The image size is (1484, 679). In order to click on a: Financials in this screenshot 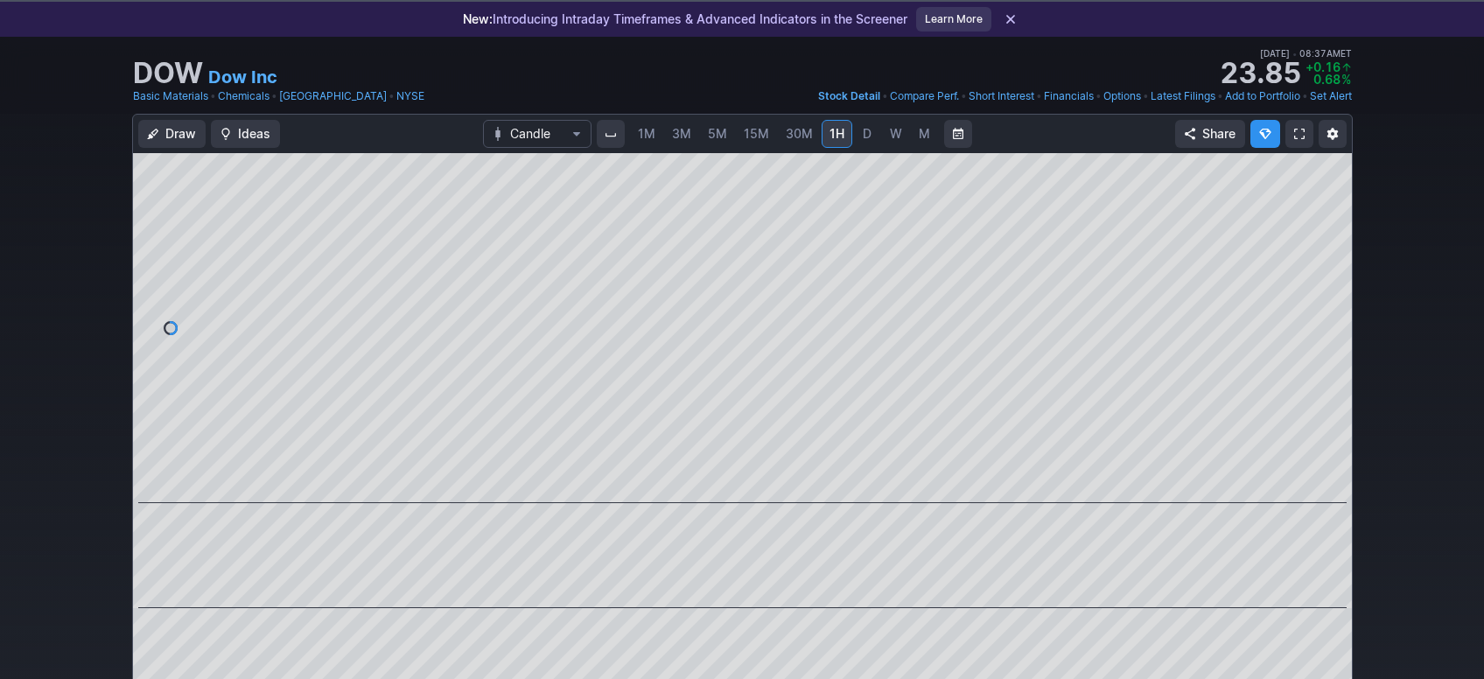, I will do `click(1068, 96)`.